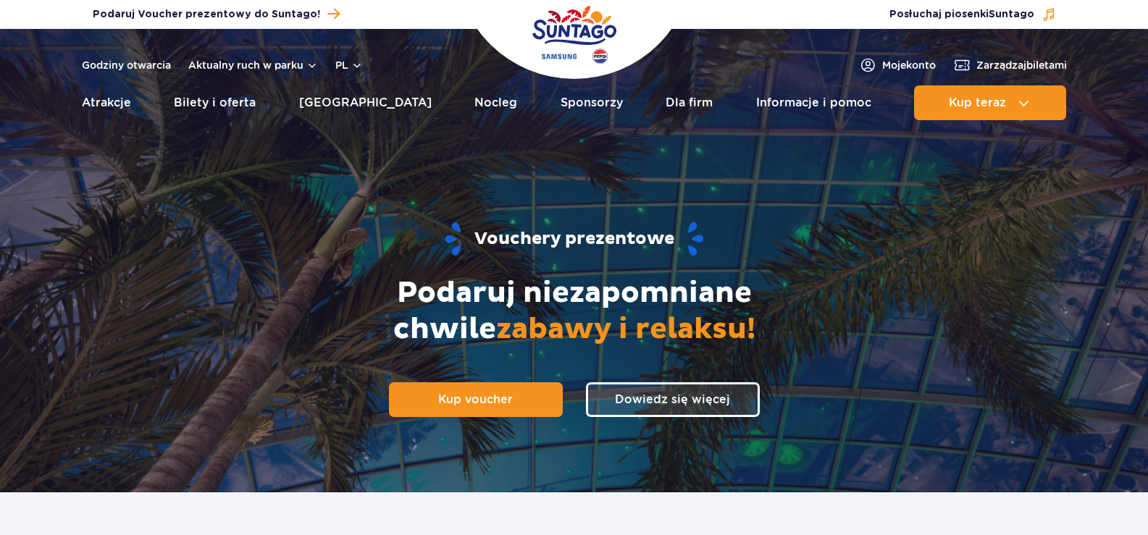 This screenshot has height=535, width=1148. What do you see at coordinates (495, 103) in the screenshot?
I see `a: Nocleg` at bounding box center [495, 103].